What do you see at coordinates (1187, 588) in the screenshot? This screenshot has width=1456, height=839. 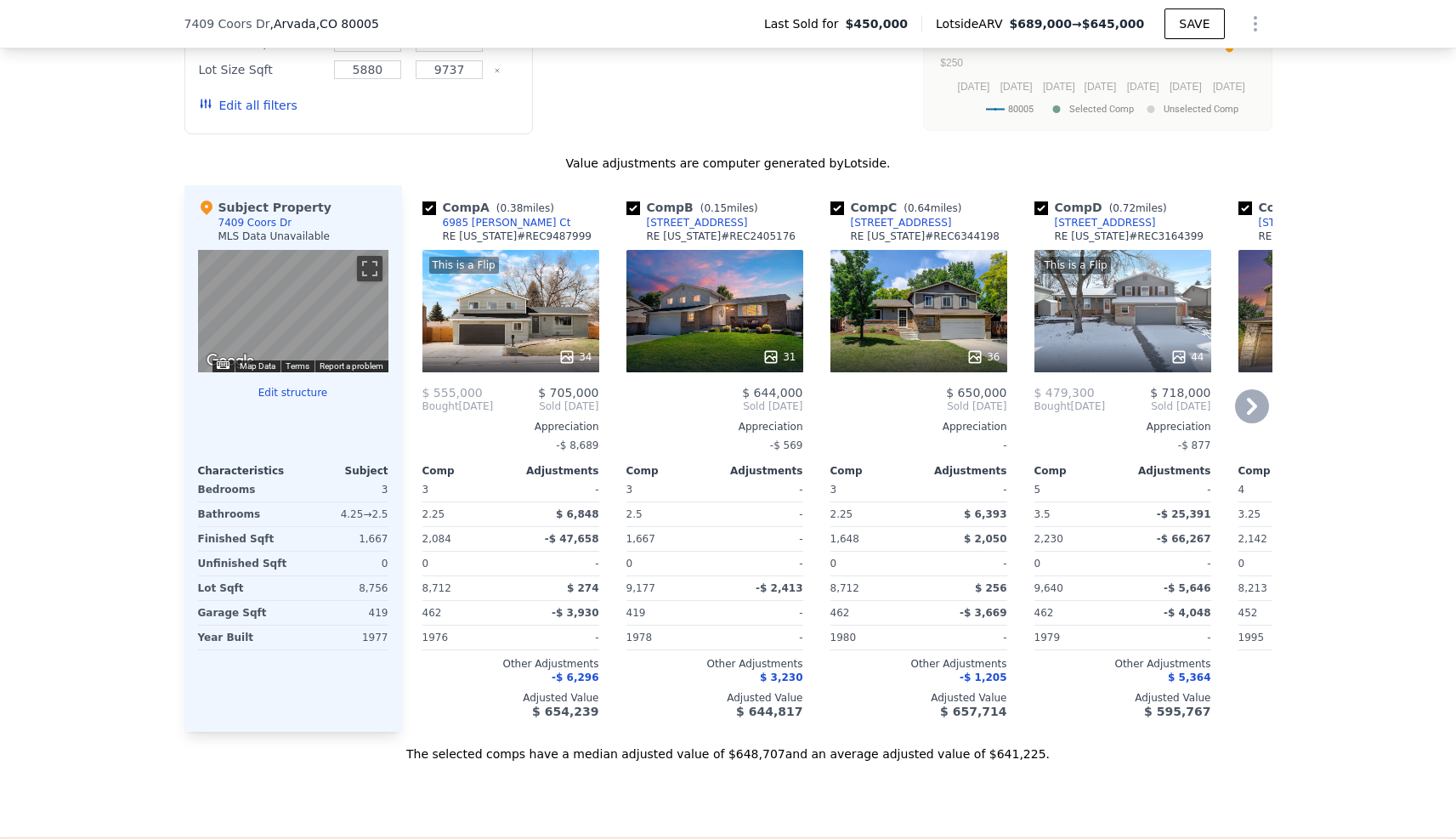 I see `span: -$ 5,646` at bounding box center [1187, 588].